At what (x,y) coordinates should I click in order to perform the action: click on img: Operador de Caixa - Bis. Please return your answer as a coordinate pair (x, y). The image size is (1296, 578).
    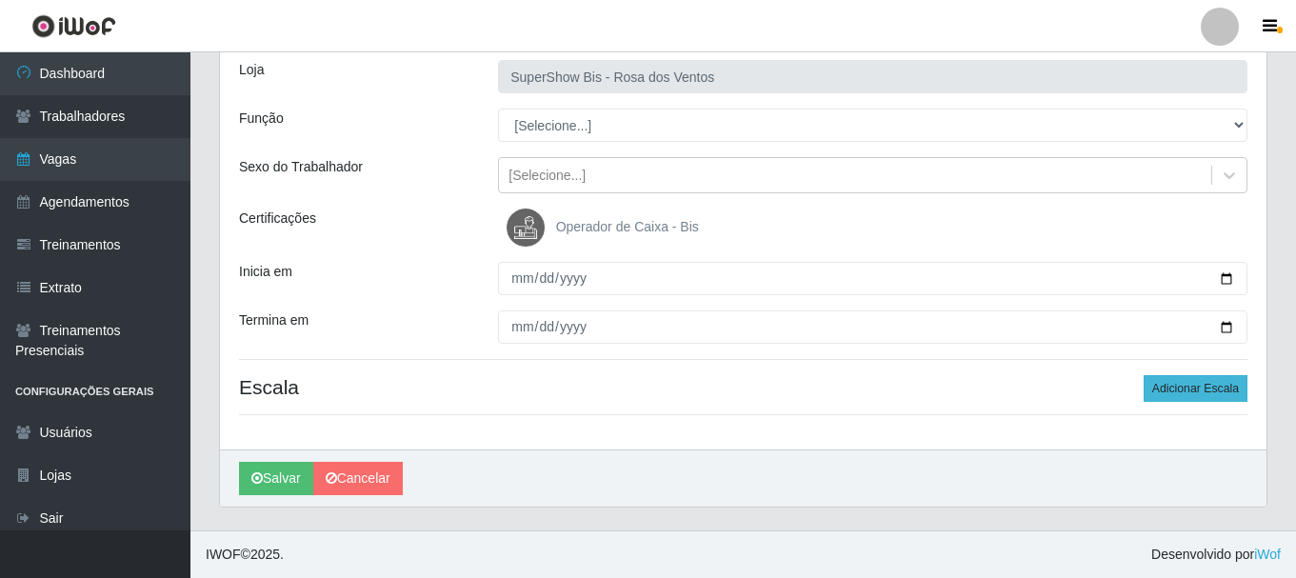
    Looking at the image, I should click on (529, 228).